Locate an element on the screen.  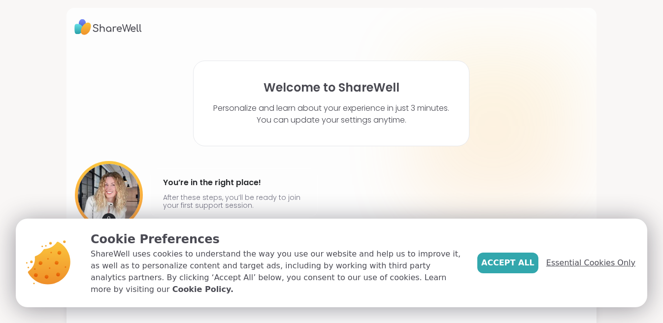
a: Cookie Policy. is located at coordinates (203, 290).